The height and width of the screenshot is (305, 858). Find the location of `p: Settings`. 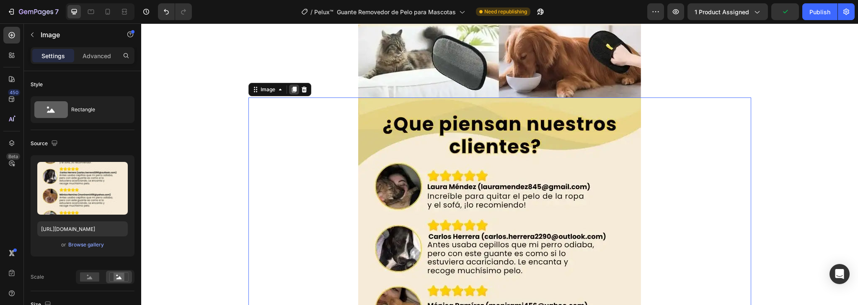

p: Settings is located at coordinates (53, 56).